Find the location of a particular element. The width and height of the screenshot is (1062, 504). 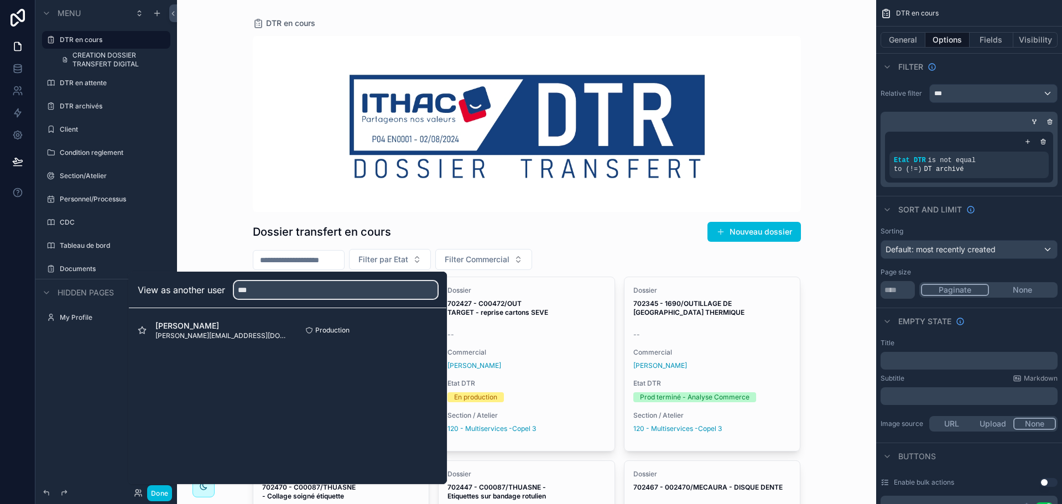

span: DT archivé is located at coordinates (944, 169).